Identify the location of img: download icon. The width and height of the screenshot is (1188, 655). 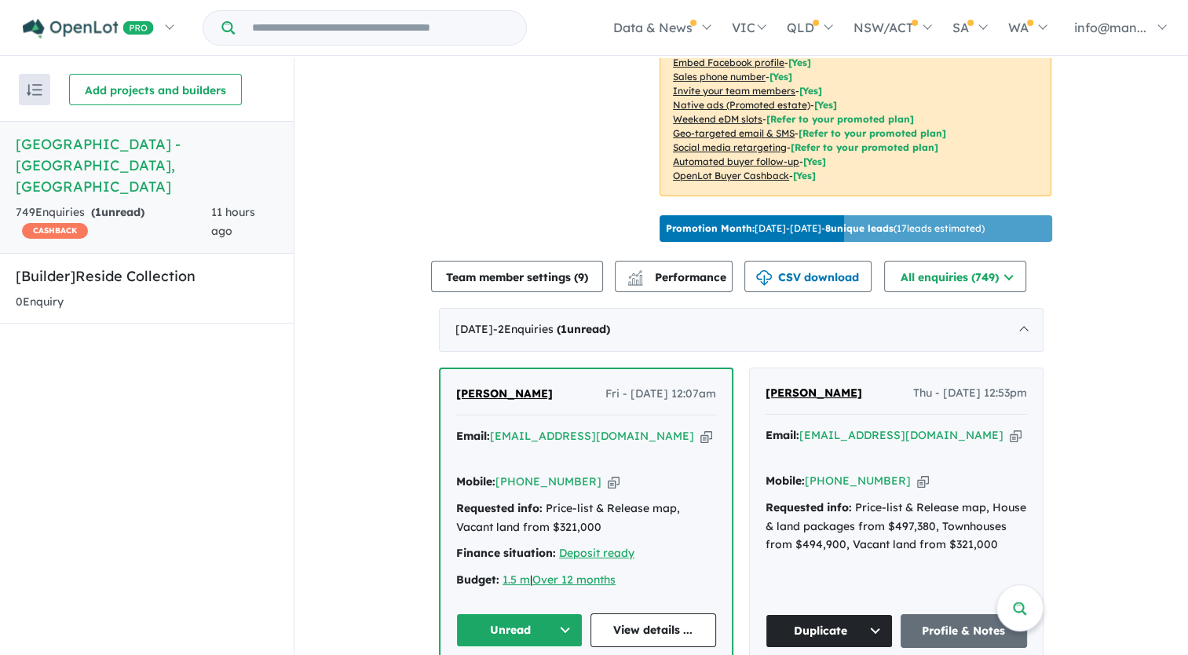
(764, 278).